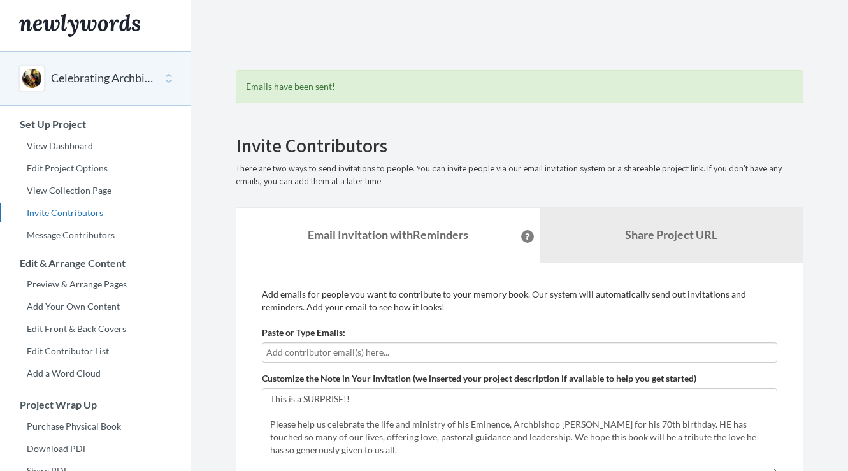 The height and width of the screenshot is (471, 848). What do you see at coordinates (388, 234) in the screenshot?
I see `strong: Email Invitation with Reminders` at bounding box center [388, 234].